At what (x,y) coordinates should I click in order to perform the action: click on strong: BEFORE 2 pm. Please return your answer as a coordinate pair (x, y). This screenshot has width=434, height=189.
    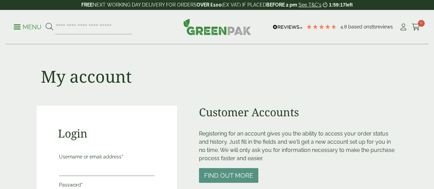
    Looking at the image, I should click on (282, 5).